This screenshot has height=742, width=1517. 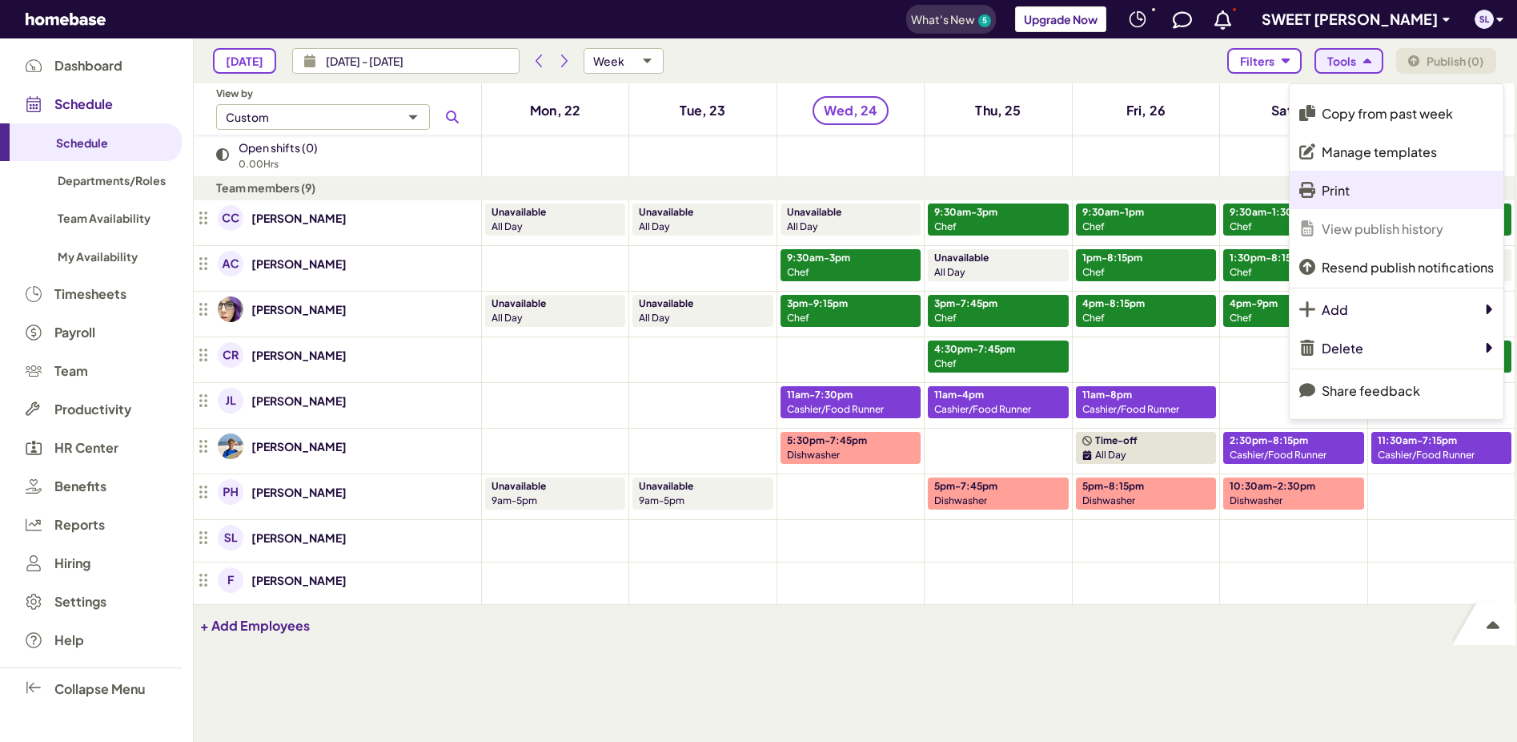 I want to click on p: Resend publish notifications, so click(x=1408, y=267).